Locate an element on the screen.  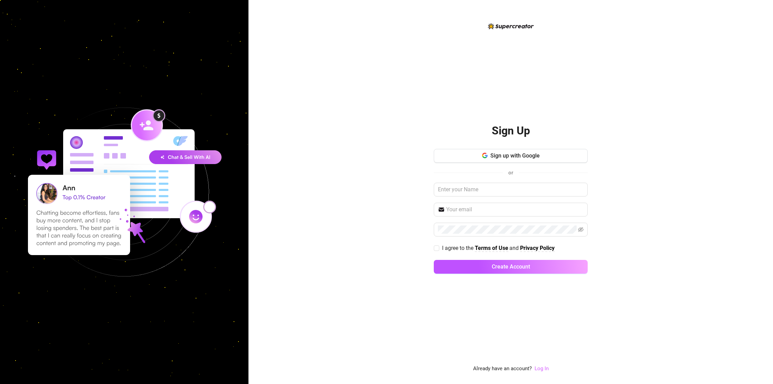
a: Terms of Use is located at coordinates (491, 248).